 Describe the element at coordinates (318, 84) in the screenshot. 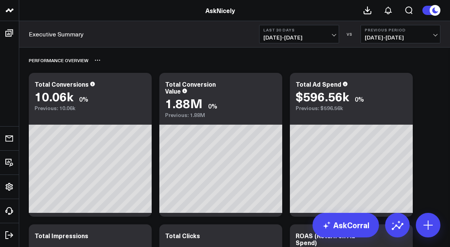

I see `div: Total Ad Spend` at that location.